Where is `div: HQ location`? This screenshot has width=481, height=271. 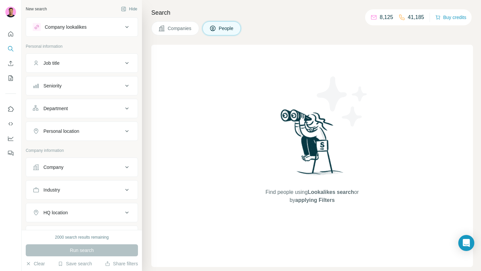
div: HQ location is located at coordinates (55, 213).